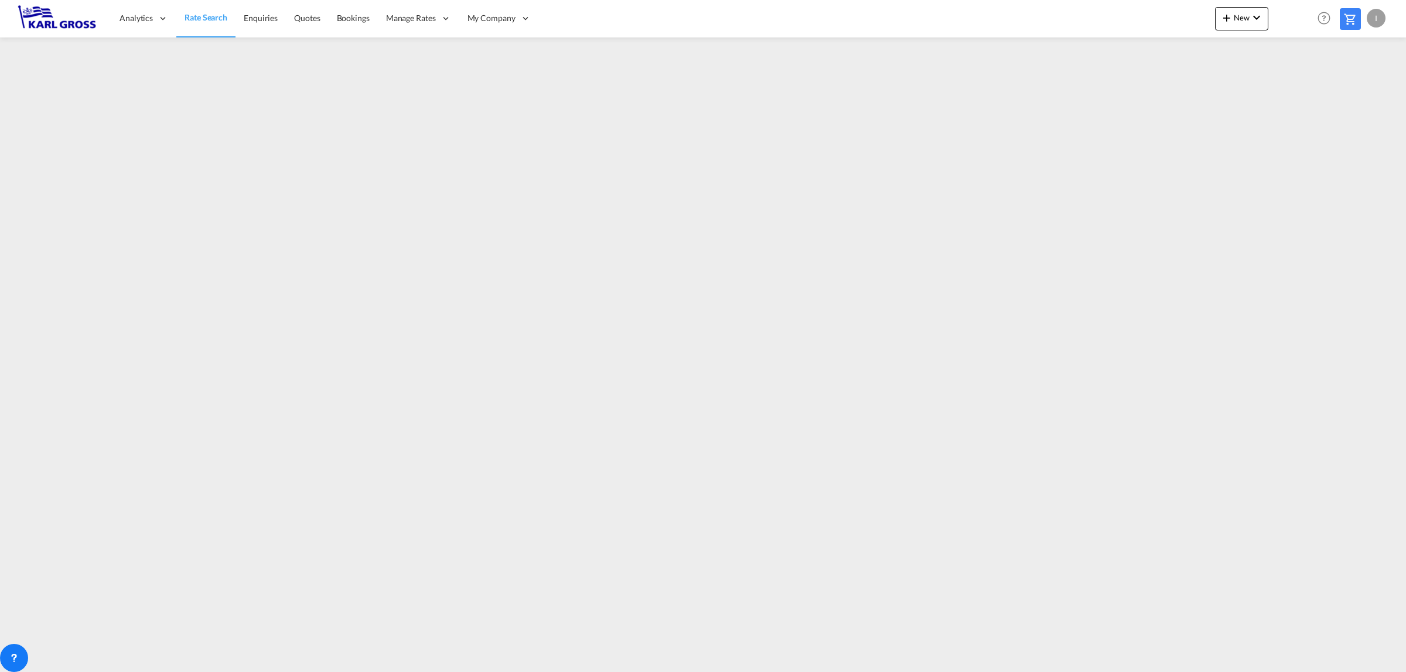 The width and height of the screenshot is (1406, 672). Describe the element at coordinates (411, 18) in the screenshot. I see `span: Manage Rates` at that location.